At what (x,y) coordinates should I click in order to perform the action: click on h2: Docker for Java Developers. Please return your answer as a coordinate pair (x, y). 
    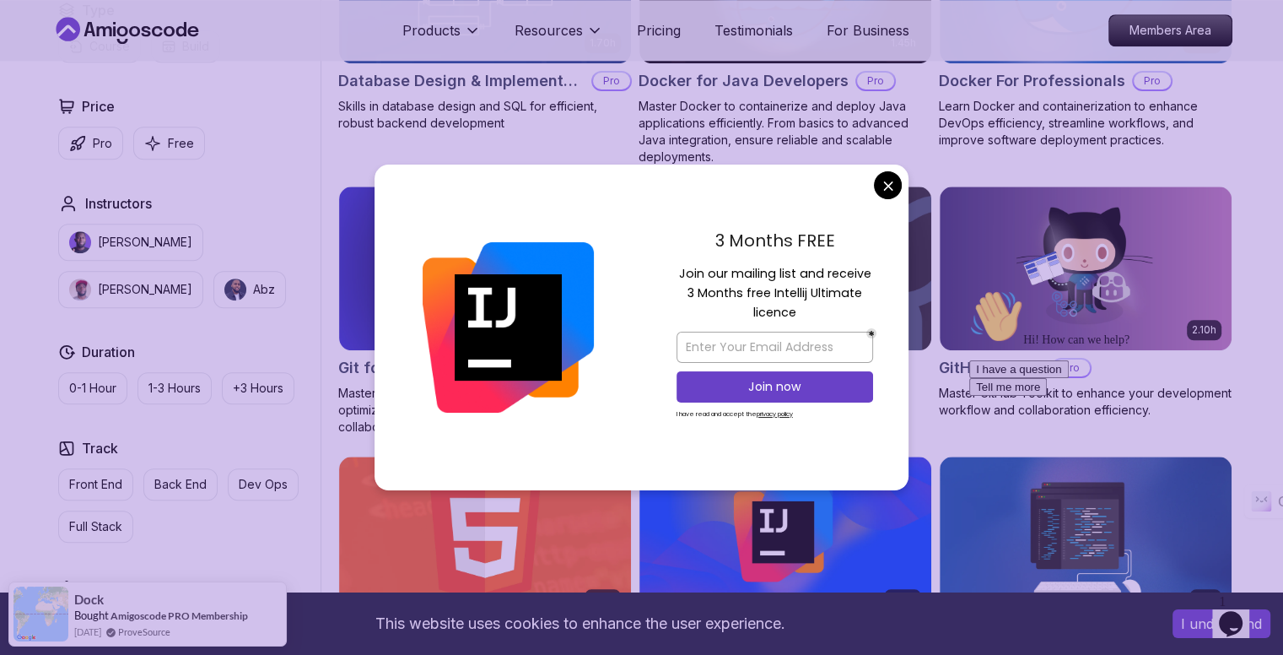
    Looking at the image, I should click on (743, 81).